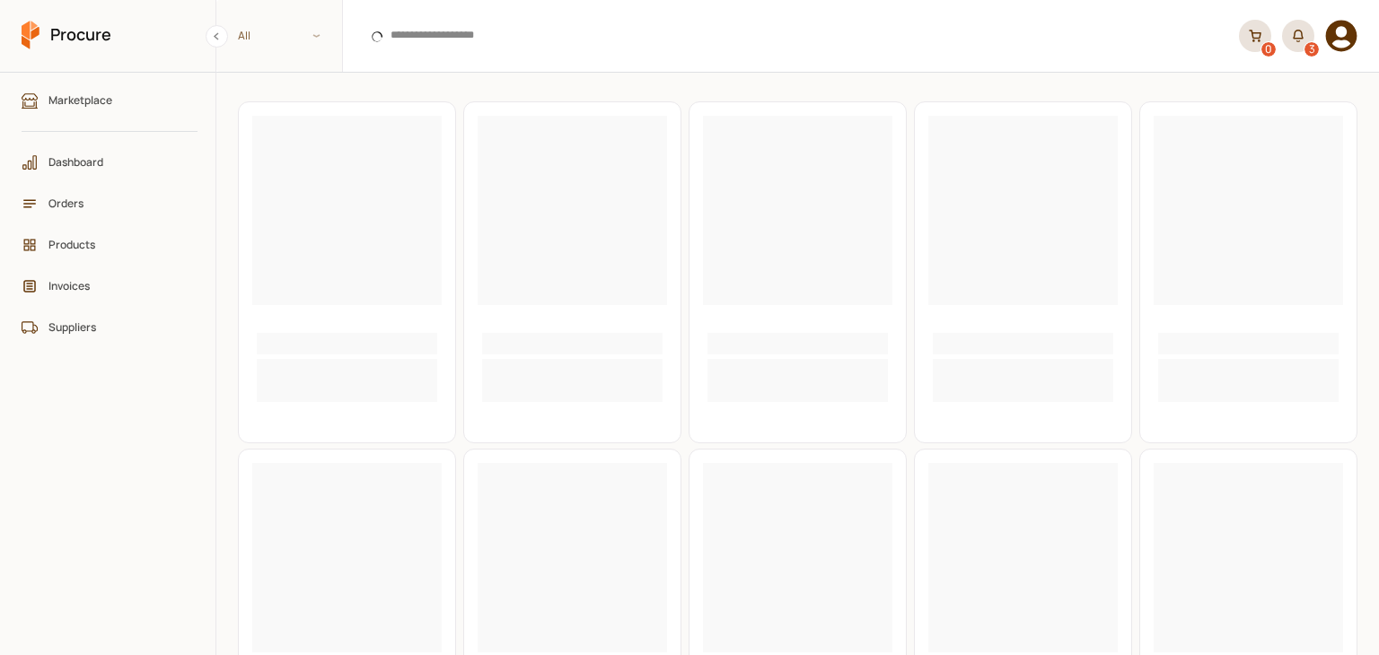 The image size is (1379, 655). Describe the element at coordinates (1298, 36) in the screenshot. I see `button: 3` at that location.